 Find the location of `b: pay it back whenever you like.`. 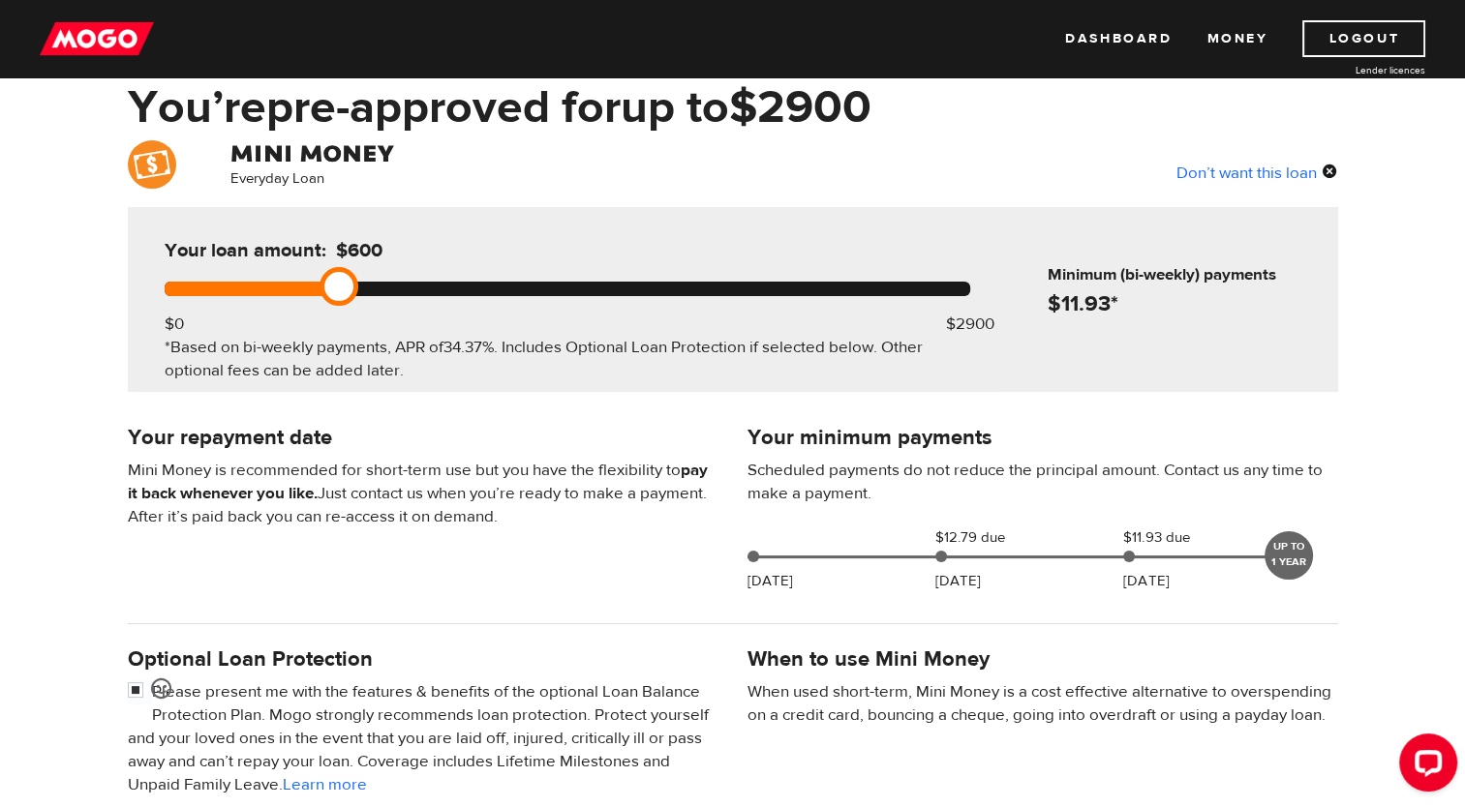

b: pay it back whenever you like. is located at coordinates (417, 482).